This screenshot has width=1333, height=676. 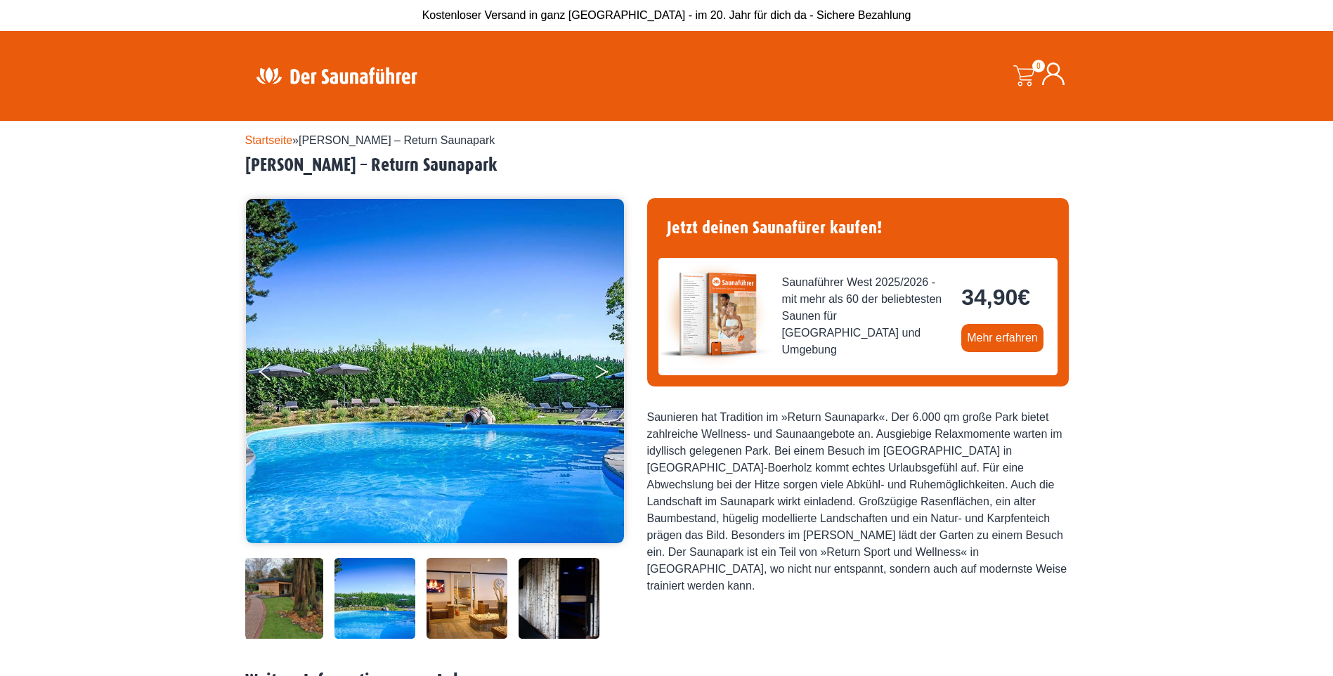 I want to click on span: 0, so click(x=1038, y=66).